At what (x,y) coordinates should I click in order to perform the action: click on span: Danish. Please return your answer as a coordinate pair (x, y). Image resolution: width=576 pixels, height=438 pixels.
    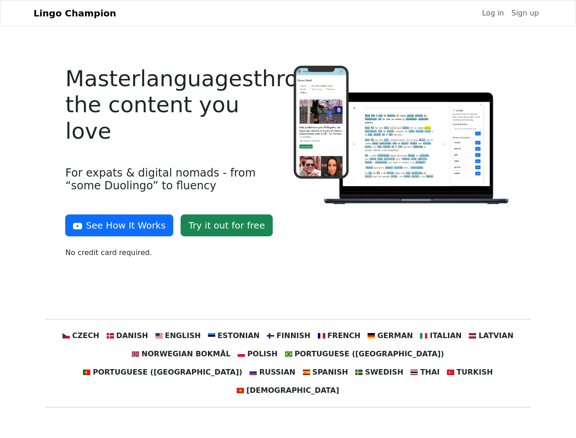
    Looking at the image, I should click on (132, 336).